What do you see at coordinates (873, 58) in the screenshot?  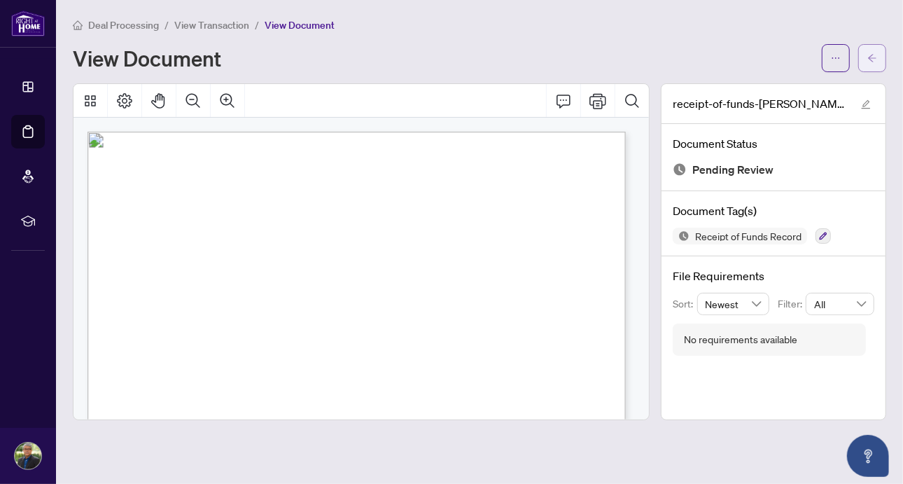 I see `span: arrow-left` at bounding box center [873, 58].